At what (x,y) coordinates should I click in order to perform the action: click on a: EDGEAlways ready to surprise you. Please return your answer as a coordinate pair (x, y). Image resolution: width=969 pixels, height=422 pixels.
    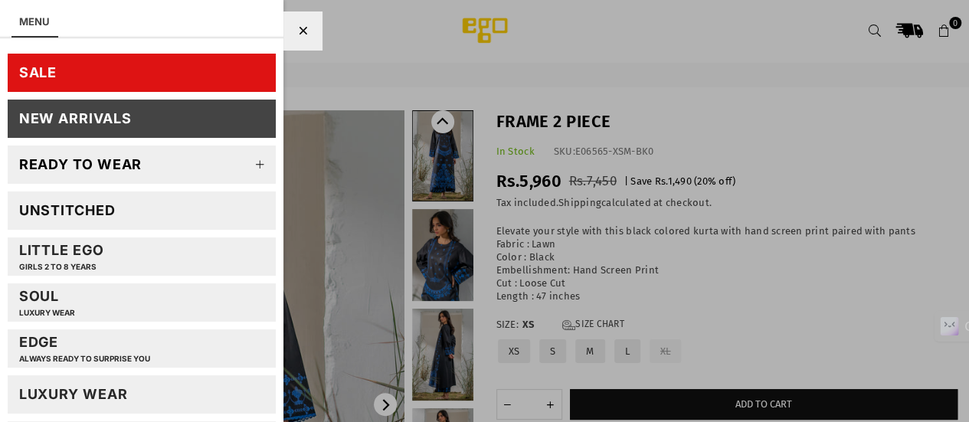
    Looking at the image, I should click on (142, 349).